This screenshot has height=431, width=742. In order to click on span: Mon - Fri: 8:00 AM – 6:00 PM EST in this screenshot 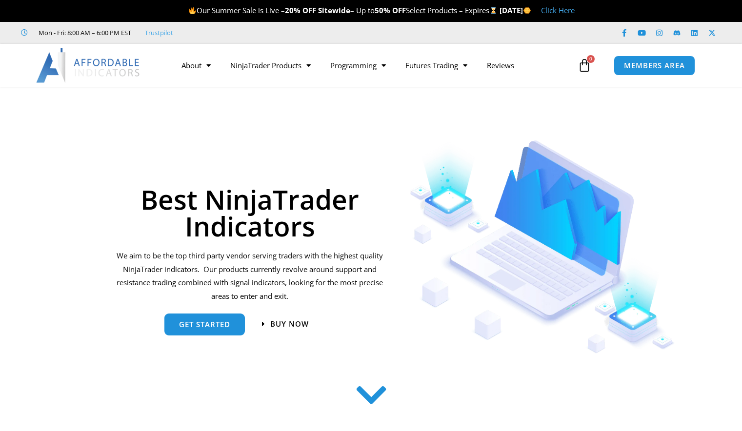, I will do `click(83, 33)`.